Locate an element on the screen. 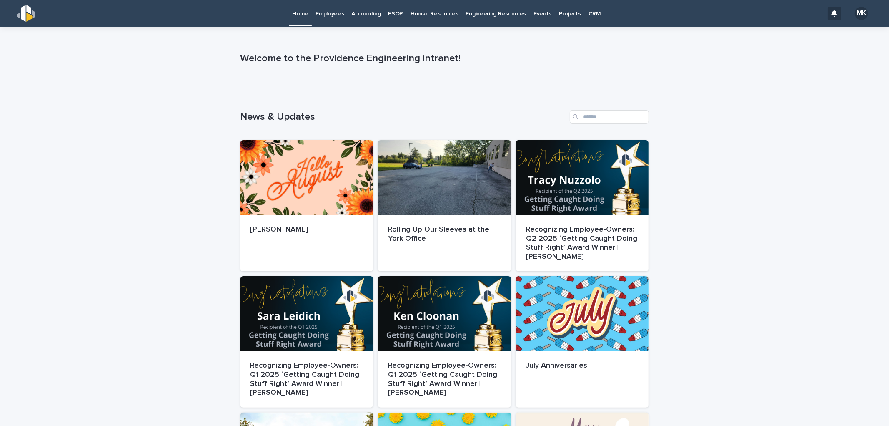 Image resolution: width=889 pixels, height=426 pixels. div: Search is located at coordinates (609, 117).